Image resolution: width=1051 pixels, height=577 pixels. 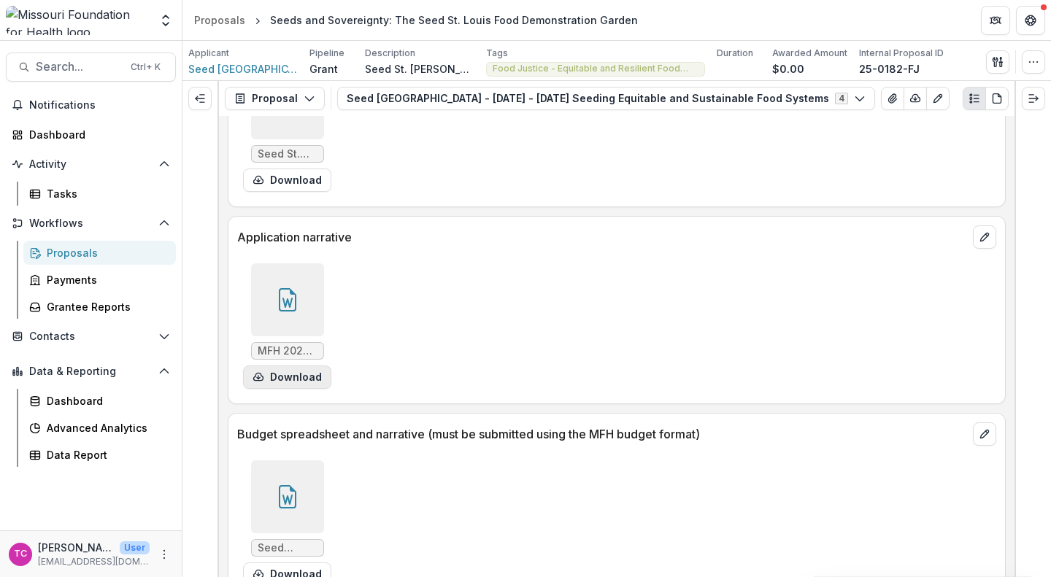 I want to click on a: Grantee Reports, so click(x=99, y=307).